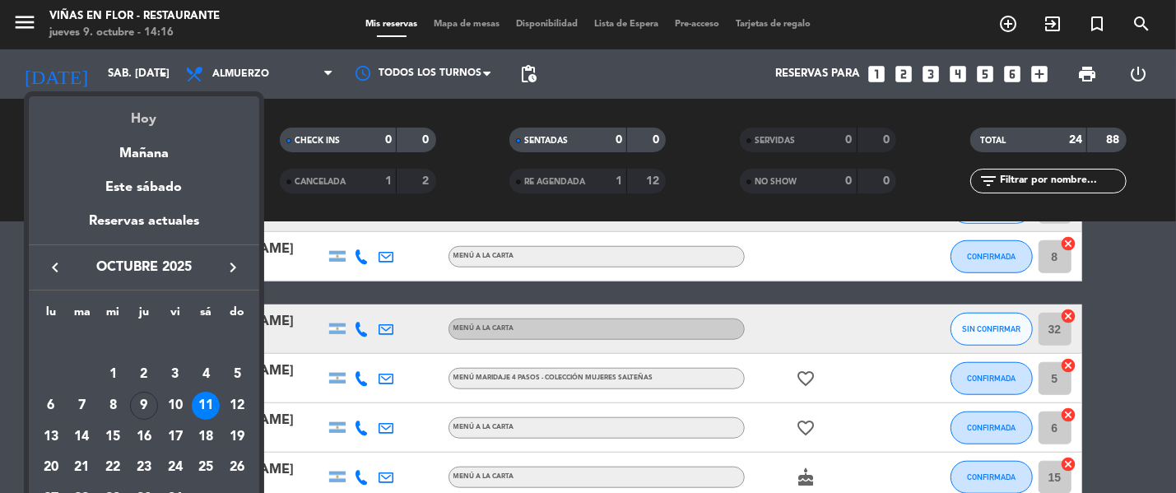 The width and height of the screenshot is (1176, 493). Describe the element at coordinates (113, 437) in the screenshot. I see `td: 15 de octubre de 2025` at that location.